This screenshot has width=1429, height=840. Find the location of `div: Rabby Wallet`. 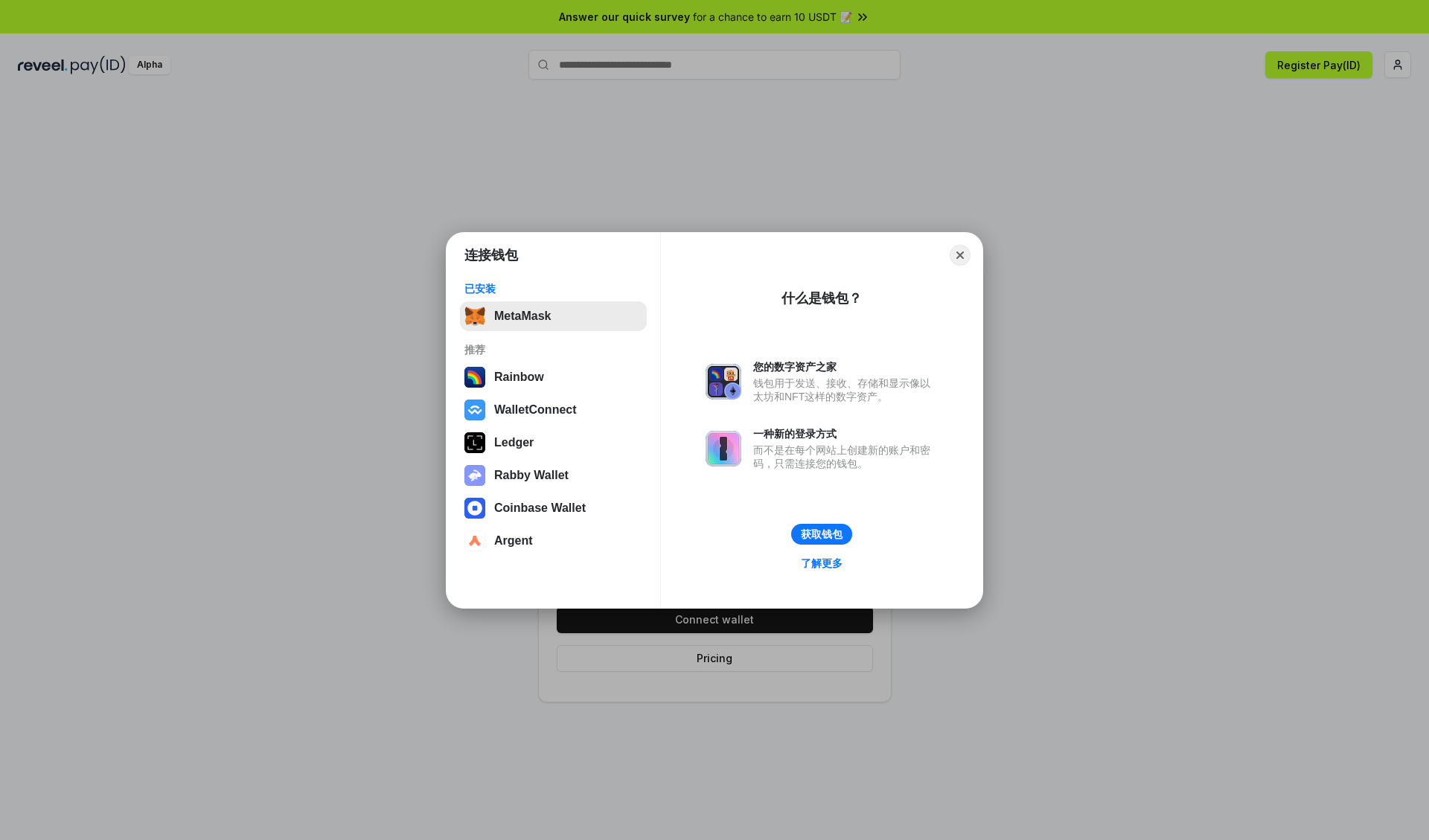

div: Rabby Wallet is located at coordinates (531, 476).